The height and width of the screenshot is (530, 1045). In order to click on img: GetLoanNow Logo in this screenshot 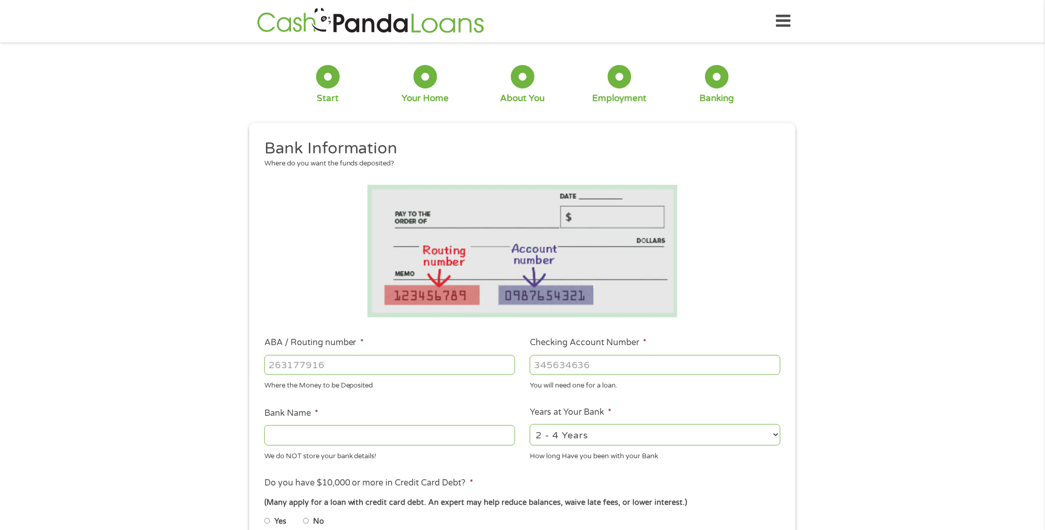, I will do `click(371, 21)`.